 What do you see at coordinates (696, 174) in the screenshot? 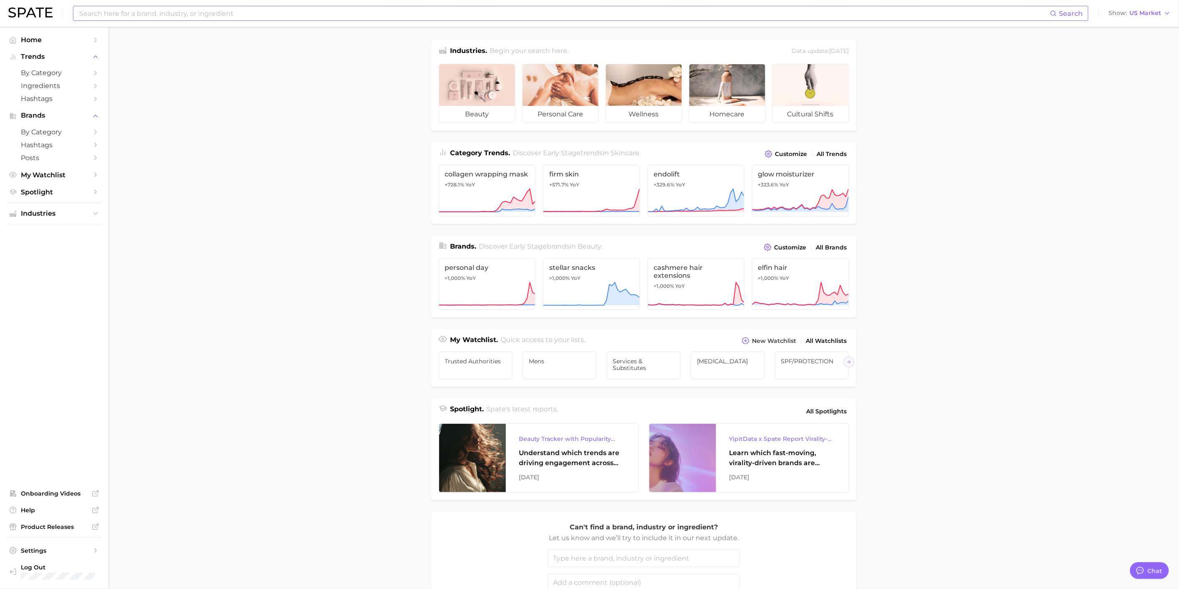
I see `span: endolift` at bounding box center [696, 174].